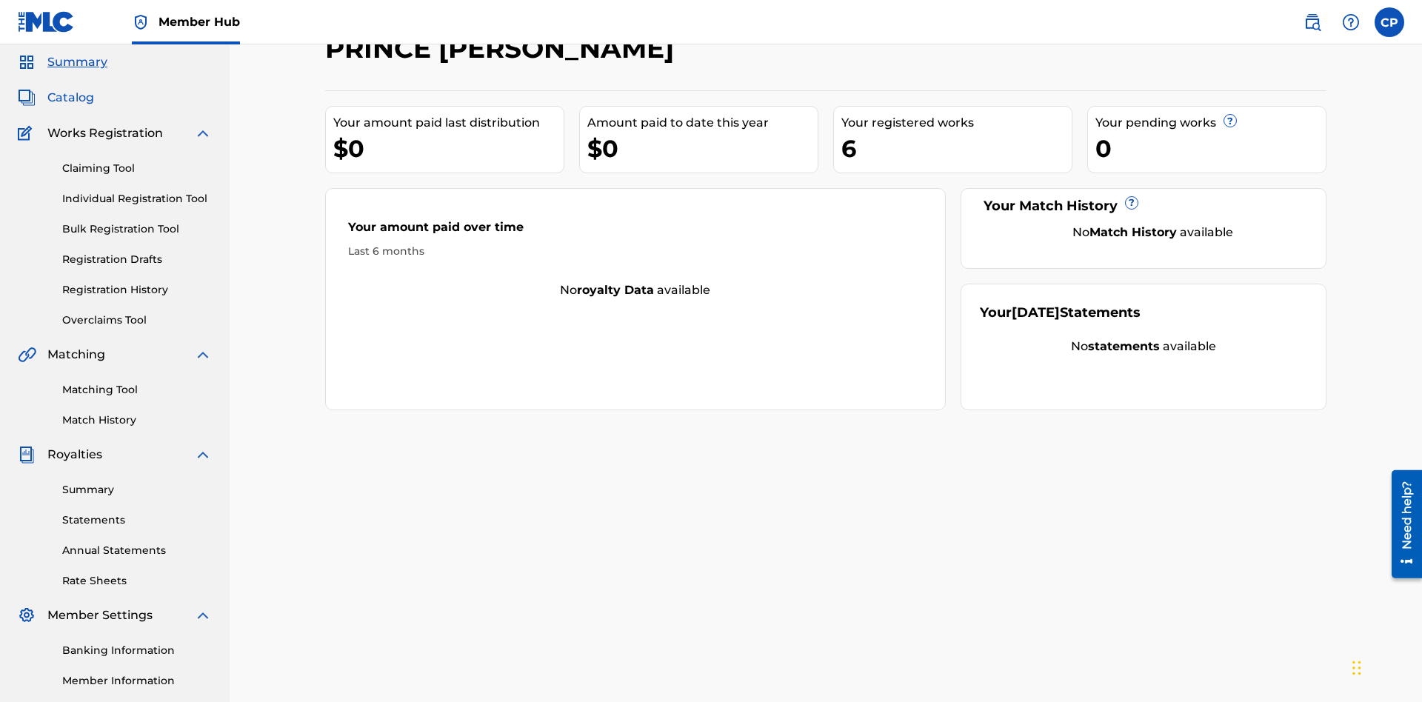  Describe the element at coordinates (1060, 312) in the screenshot. I see `div: Your Statements` at that location.